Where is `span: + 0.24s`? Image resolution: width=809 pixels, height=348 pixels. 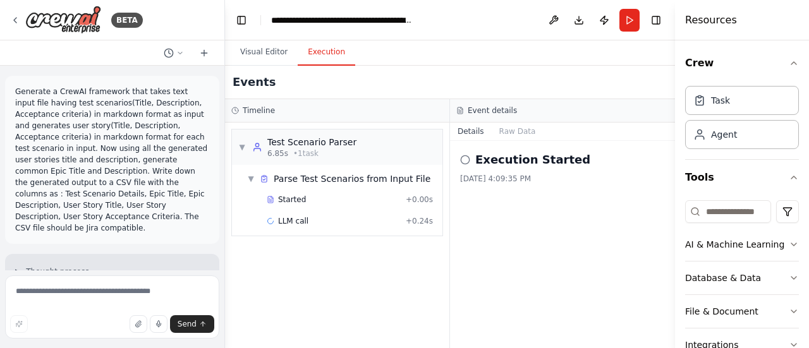
span: + 0.24s is located at coordinates (419, 221).